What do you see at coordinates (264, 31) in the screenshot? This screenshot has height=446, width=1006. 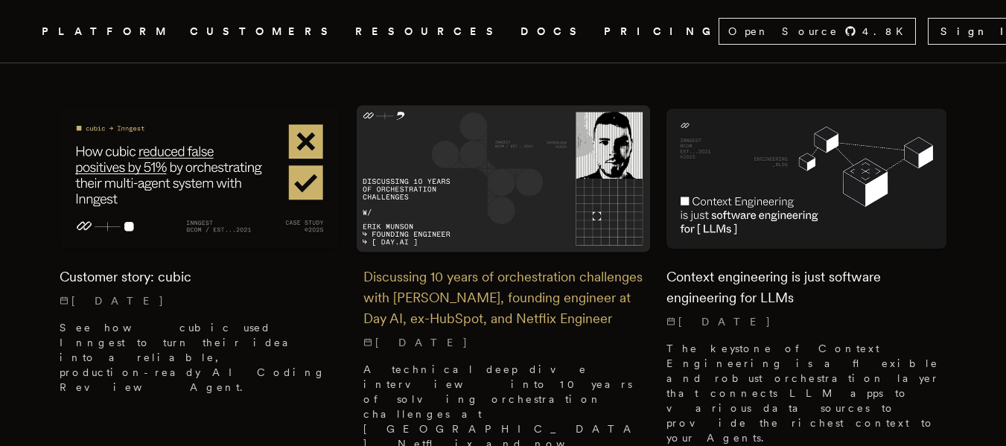 I see `a: CUSTOMERS` at bounding box center [264, 31].